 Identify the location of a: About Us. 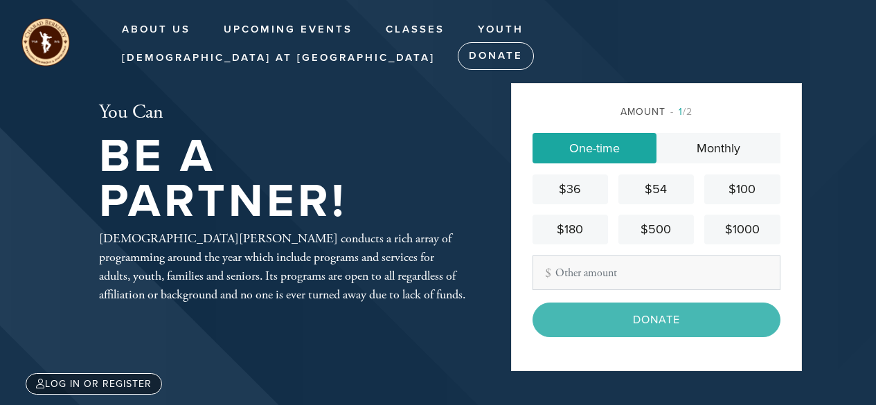
(156, 30).